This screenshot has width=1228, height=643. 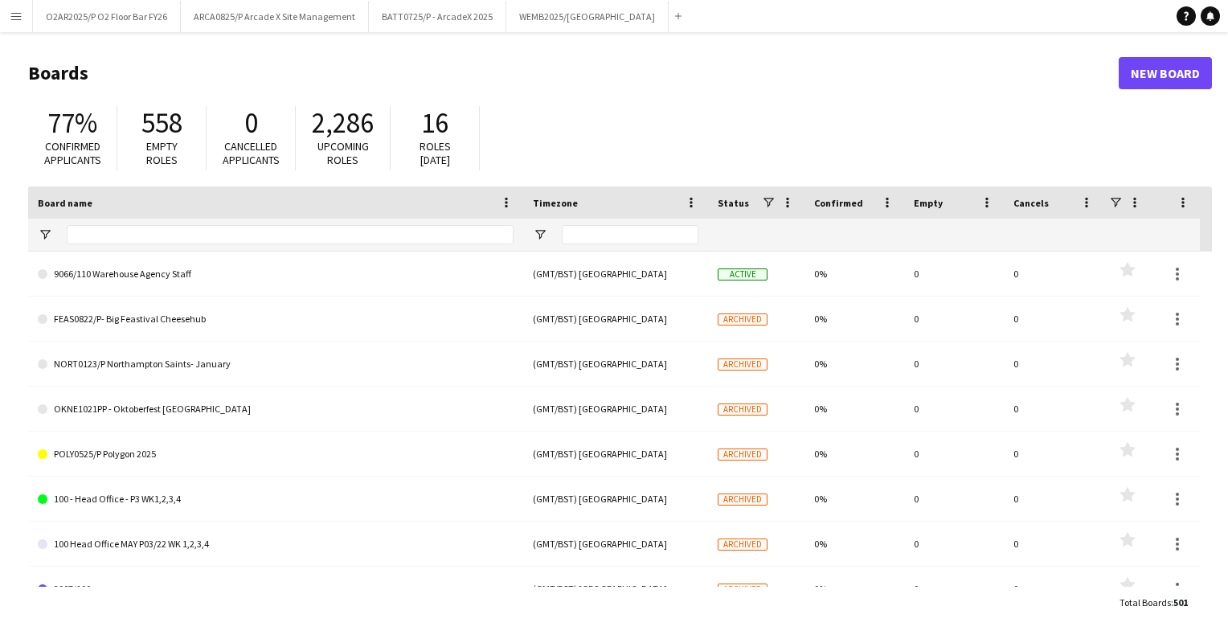 I want to click on span: Empty roles, so click(x=162, y=153).